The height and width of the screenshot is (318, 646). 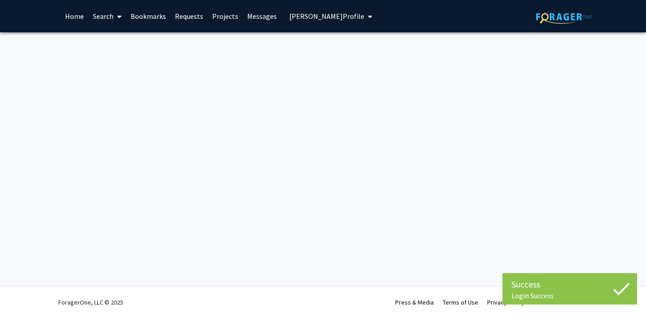 I want to click on a: Requests, so click(x=189, y=16).